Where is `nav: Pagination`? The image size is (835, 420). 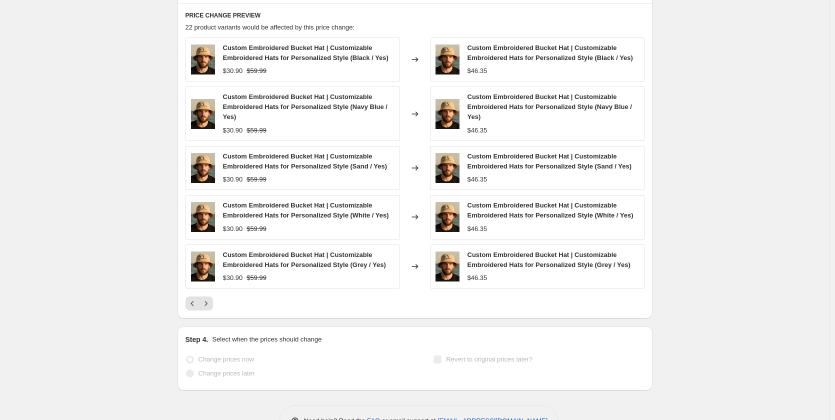
nav: Pagination is located at coordinates (199, 304).